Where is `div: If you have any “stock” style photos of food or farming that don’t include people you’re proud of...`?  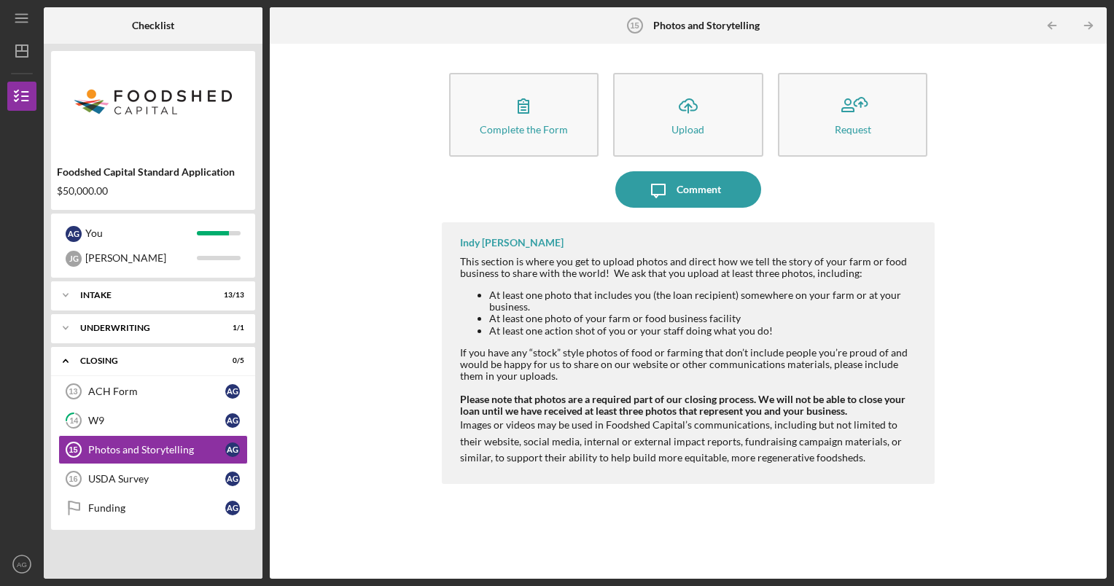
div: If you have any “stock” style photos of food or farming that don’t include people you’re proud of... is located at coordinates (690, 364).